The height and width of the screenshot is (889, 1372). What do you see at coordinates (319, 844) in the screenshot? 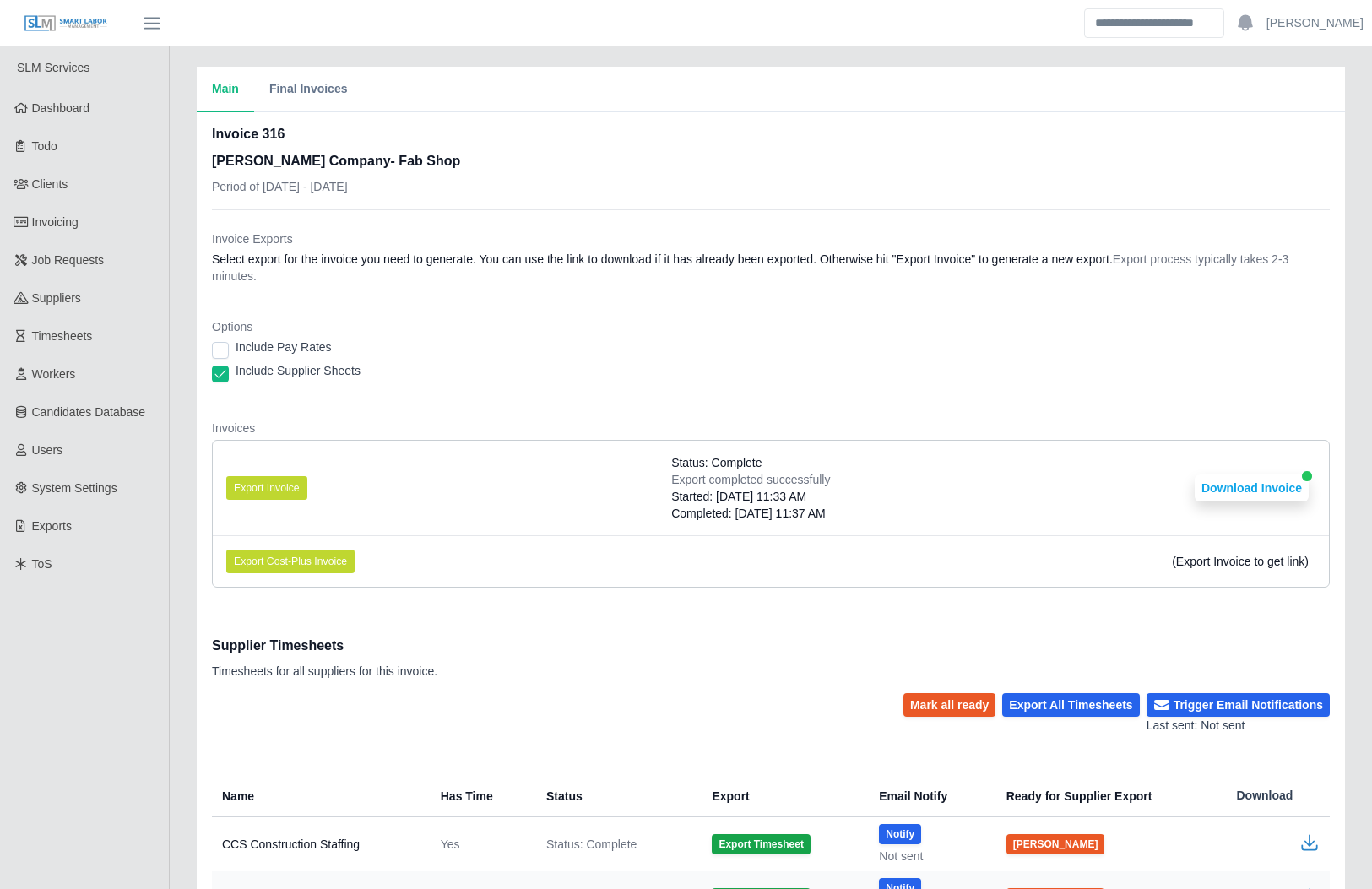
I see `td: CCS Construction Staffing` at bounding box center [319, 844].